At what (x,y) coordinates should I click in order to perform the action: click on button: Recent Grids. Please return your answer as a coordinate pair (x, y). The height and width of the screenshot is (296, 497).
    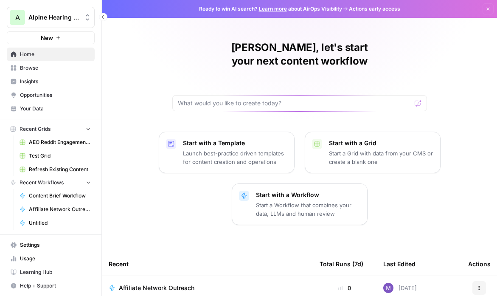
    Looking at the image, I should click on (51, 129).